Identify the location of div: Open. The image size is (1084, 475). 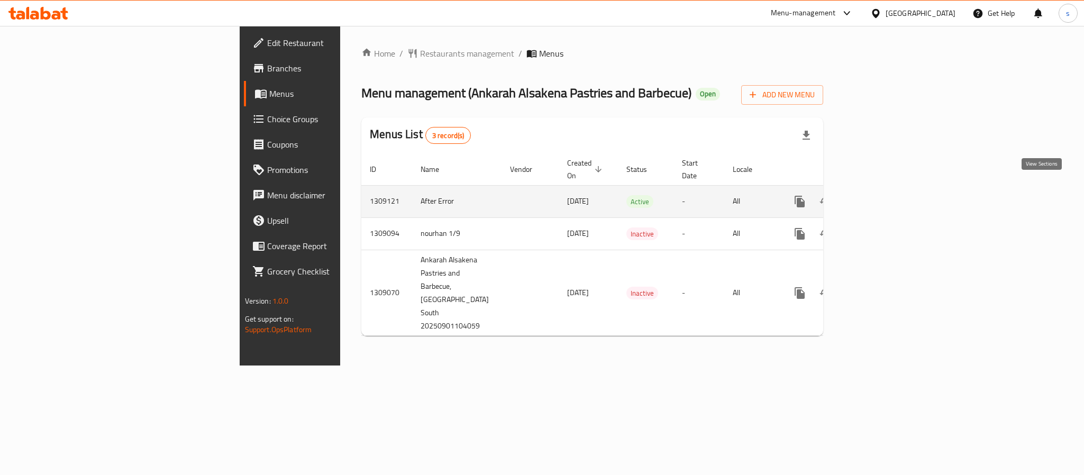
(708, 94).